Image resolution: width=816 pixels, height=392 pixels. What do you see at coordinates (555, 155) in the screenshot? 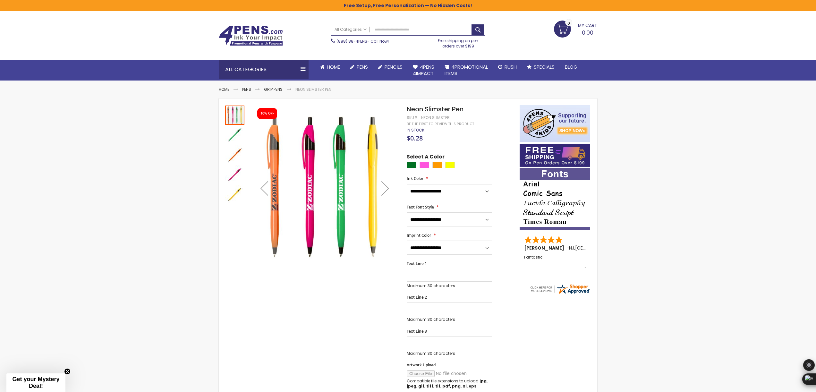
I see `img: Free shipping on orders over $199` at bounding box center [555, 155].